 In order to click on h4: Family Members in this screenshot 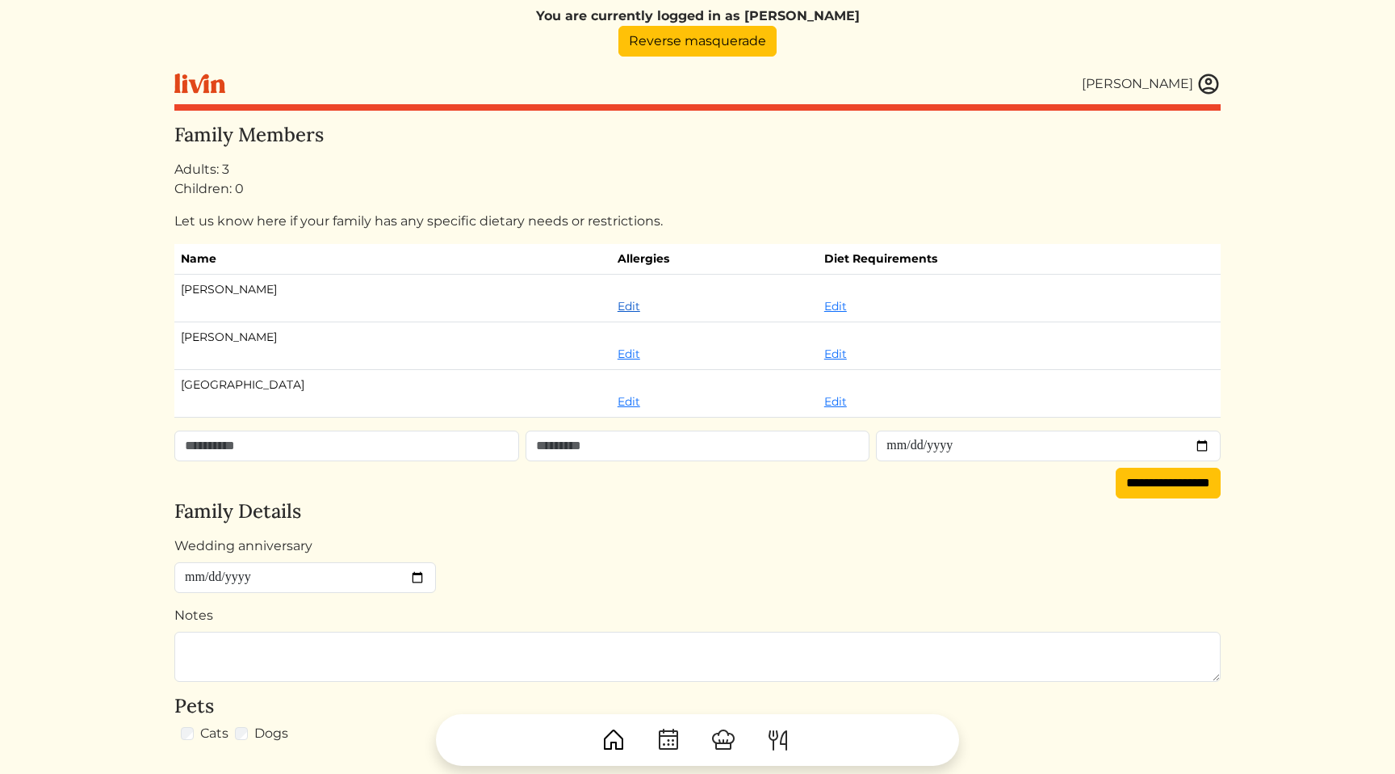, I will do `click(698, 135)`.